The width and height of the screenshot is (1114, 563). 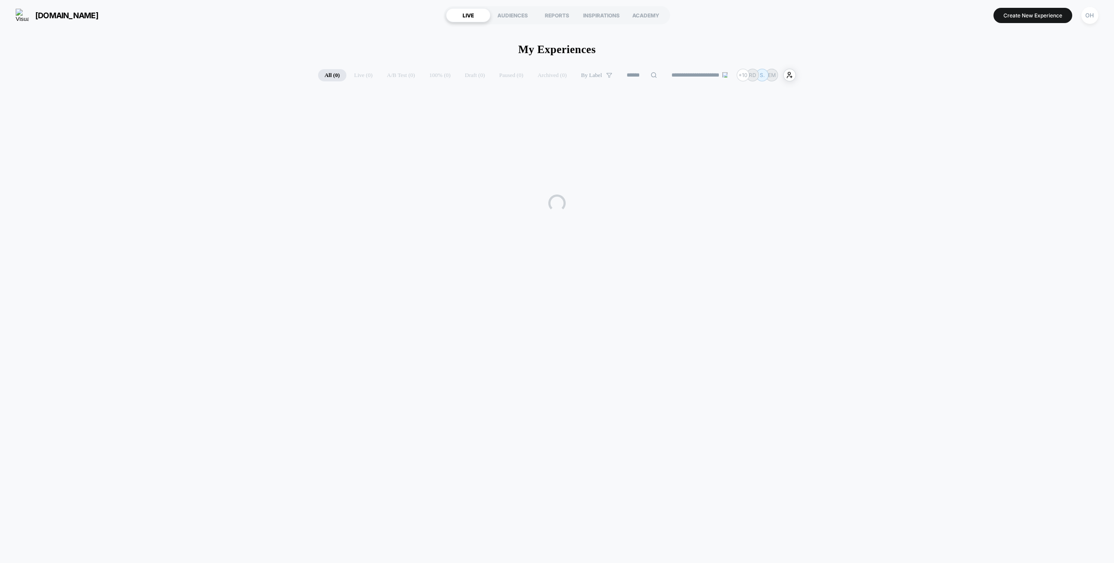 What do you see at coordinates (646, 15) in the screenshot?
I see `div: ACADEMY` at bounding box center [646, 15].